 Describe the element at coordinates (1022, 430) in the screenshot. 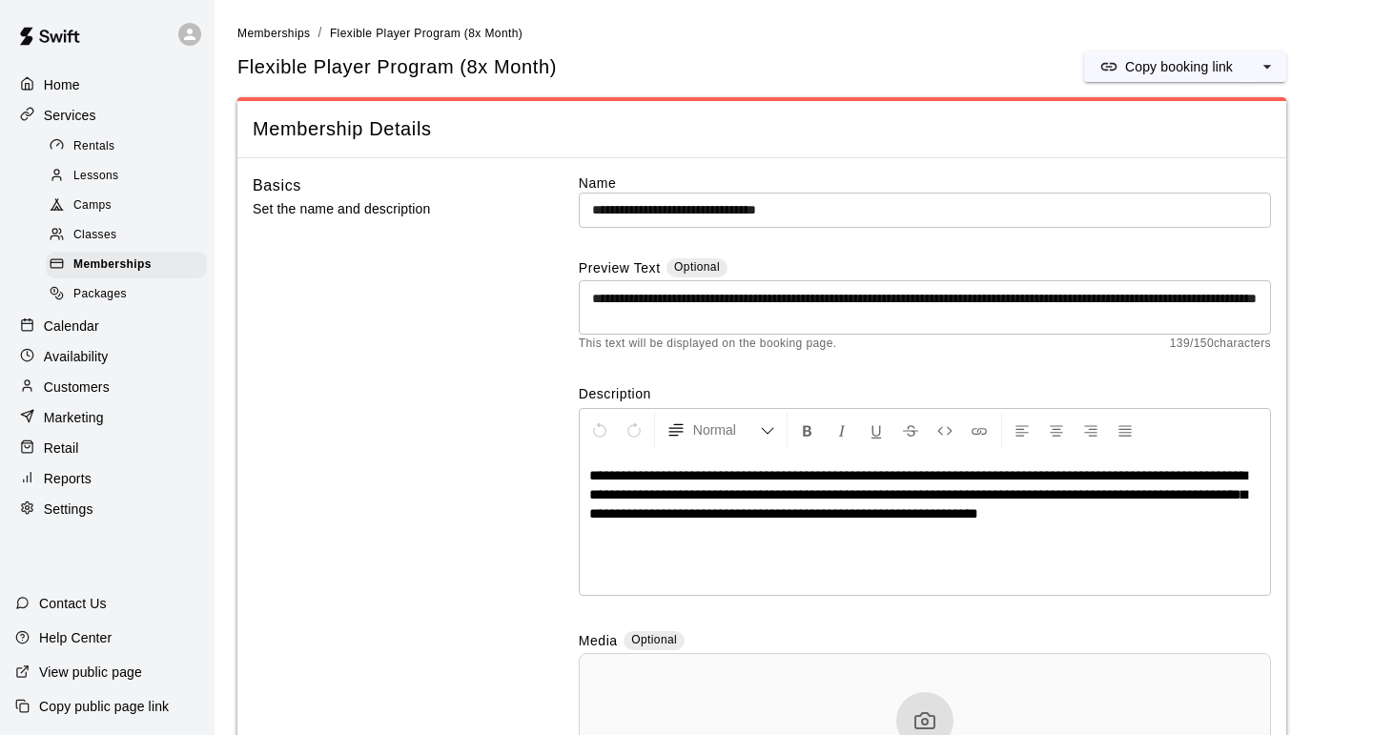

I see `button: Left Align` at that location.